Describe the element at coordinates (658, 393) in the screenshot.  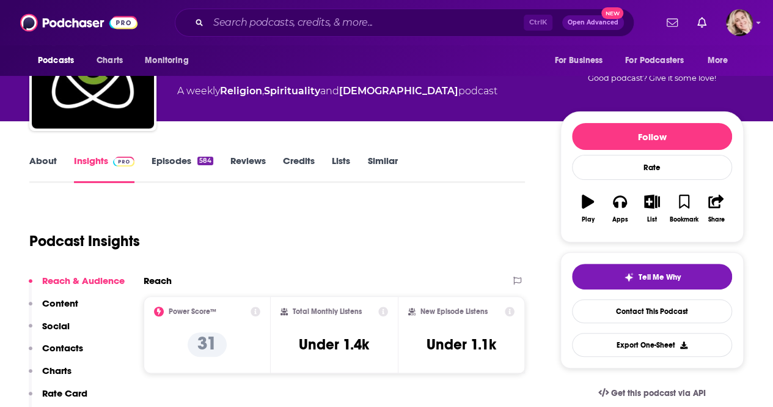
I see `span: Get this podcast via API` at that location.